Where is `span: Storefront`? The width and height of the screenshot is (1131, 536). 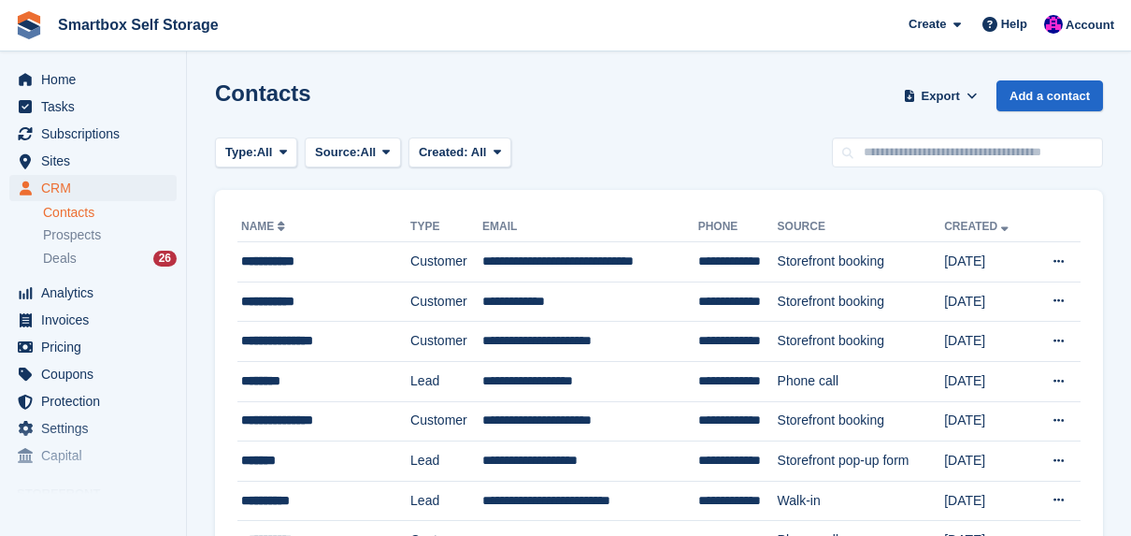
span: Storefront is located at coordinates (101, 494).